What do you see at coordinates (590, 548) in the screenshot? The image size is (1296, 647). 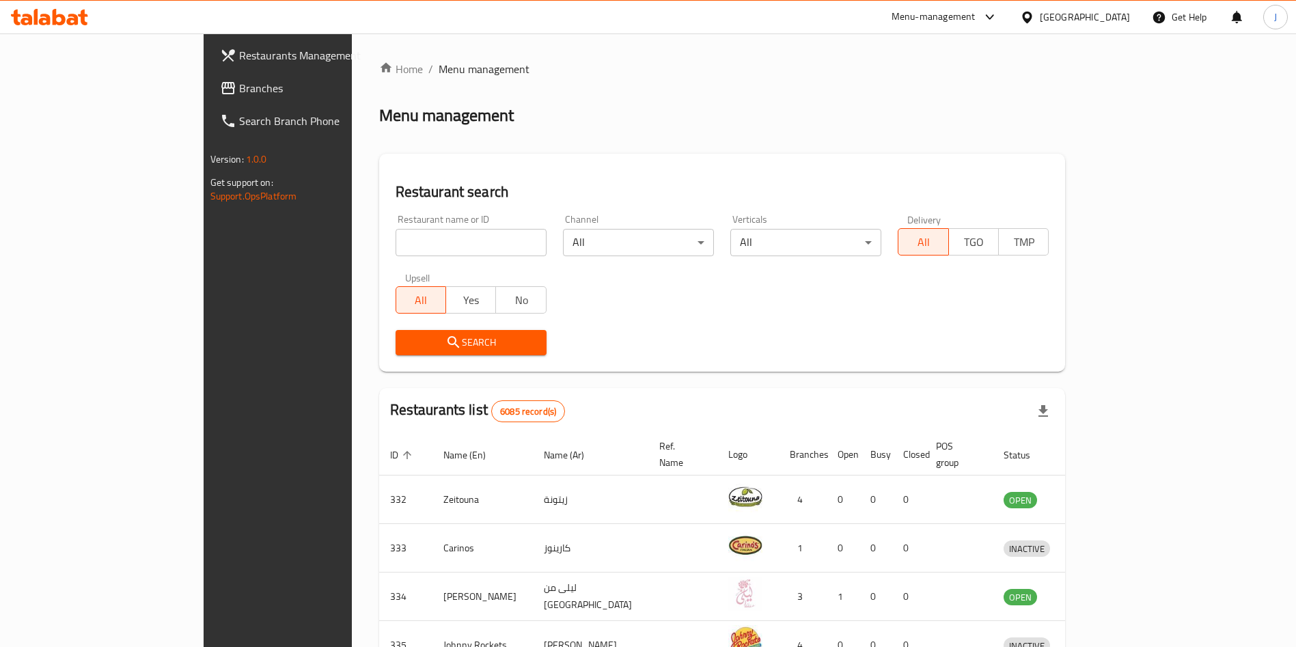 I see `td: كارينوز` at bounding box center [590, 548].